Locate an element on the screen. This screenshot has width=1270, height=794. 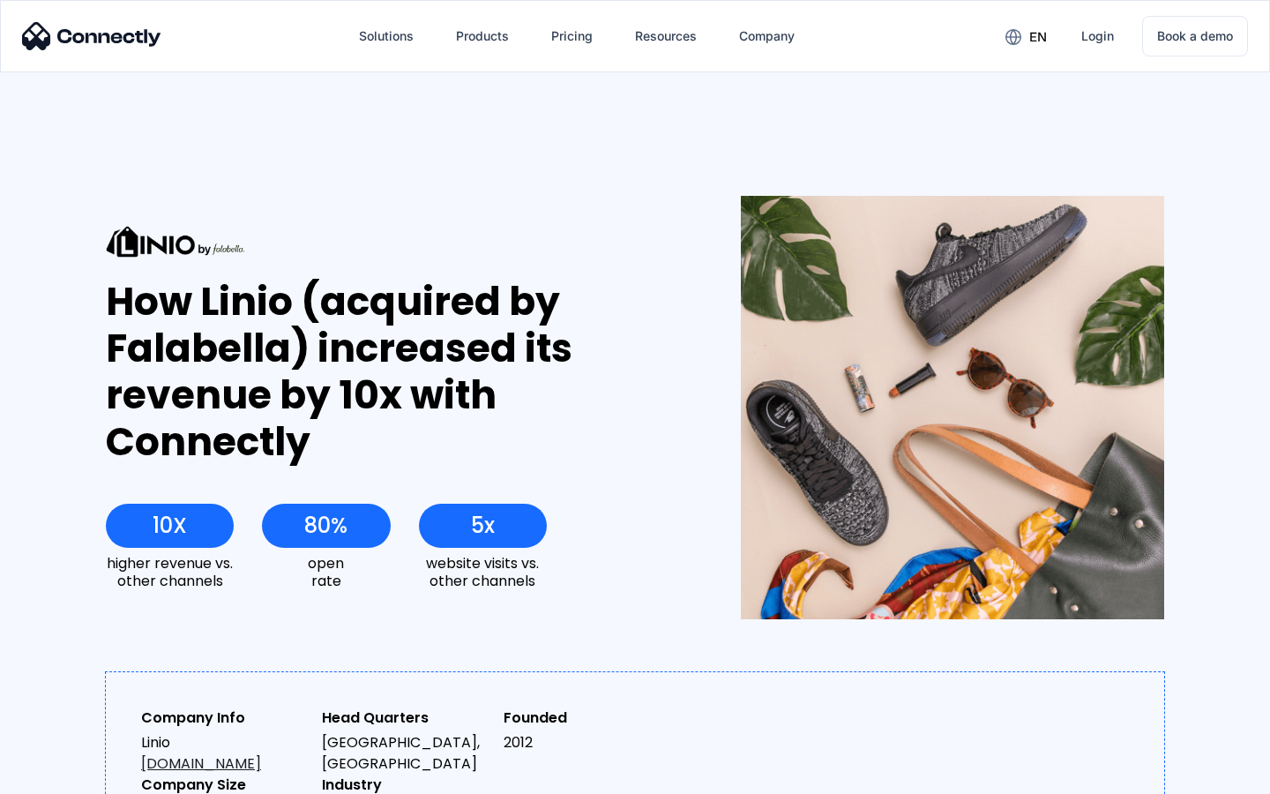
div: Company is located at coordinates (767, 36).